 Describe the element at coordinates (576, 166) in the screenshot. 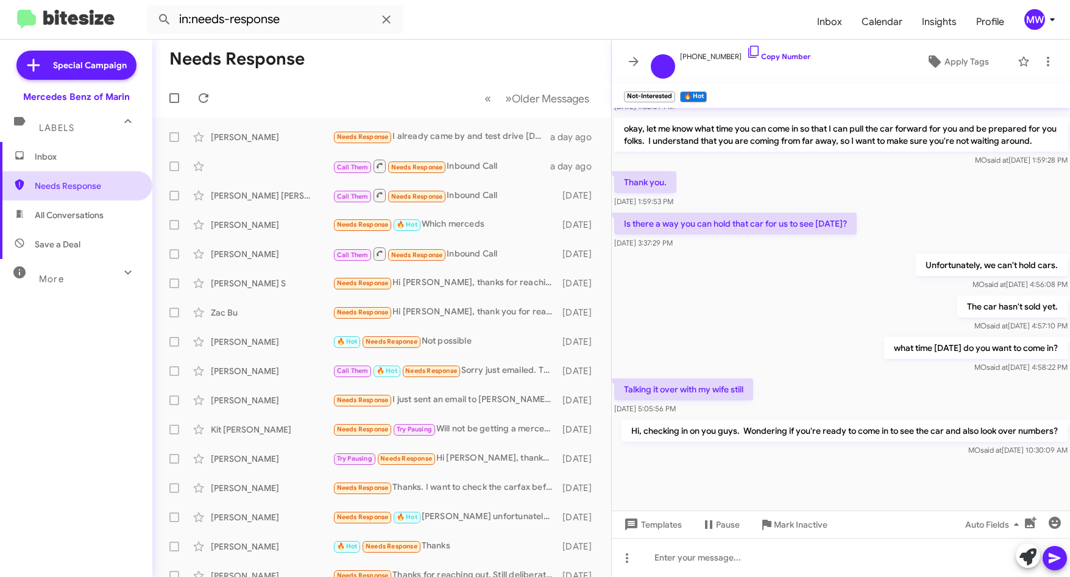

I see `div: a day ago` at that location.